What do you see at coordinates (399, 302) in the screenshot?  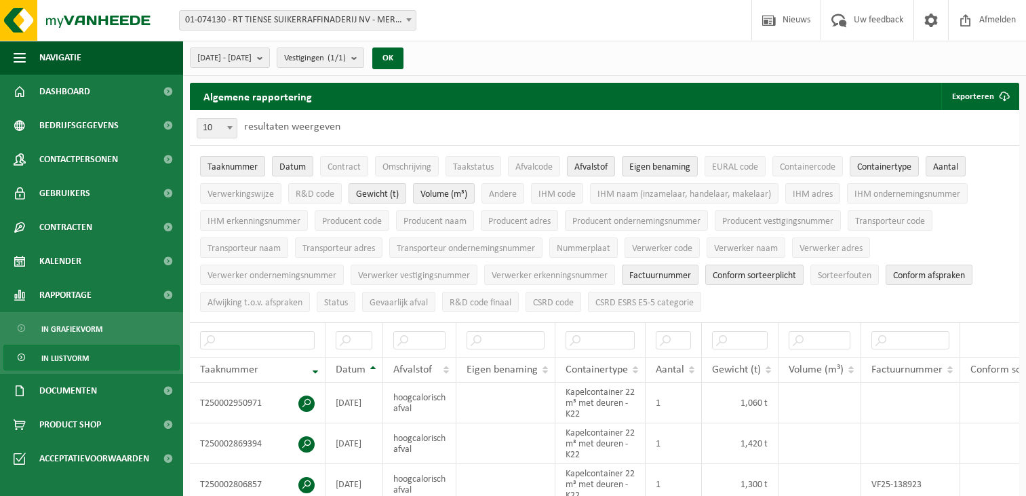 I see `span: Gevaarlijk afval` at bounding box center [399, 302].